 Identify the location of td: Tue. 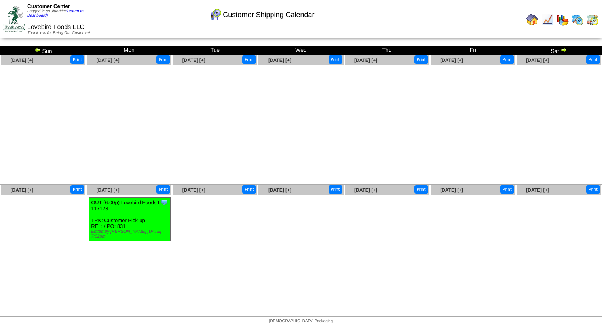
(215, 51).